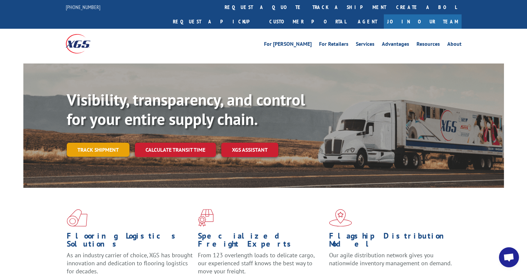  I want to click on a: Track shipment, so click(98, 150).